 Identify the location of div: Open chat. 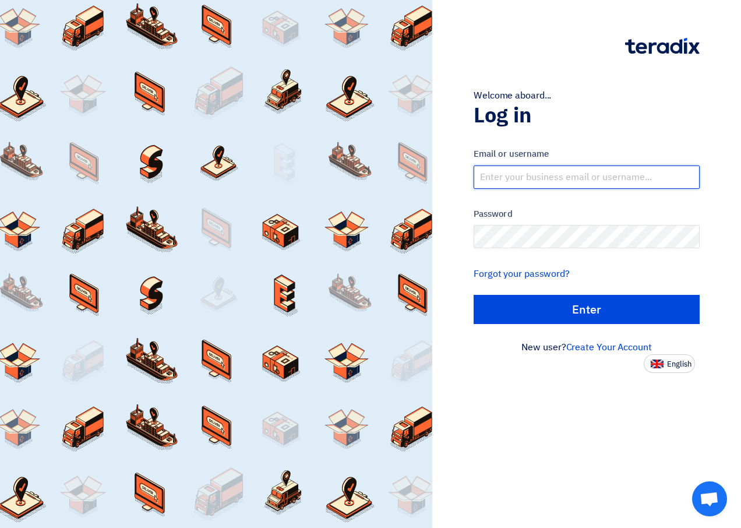
(709, 498).